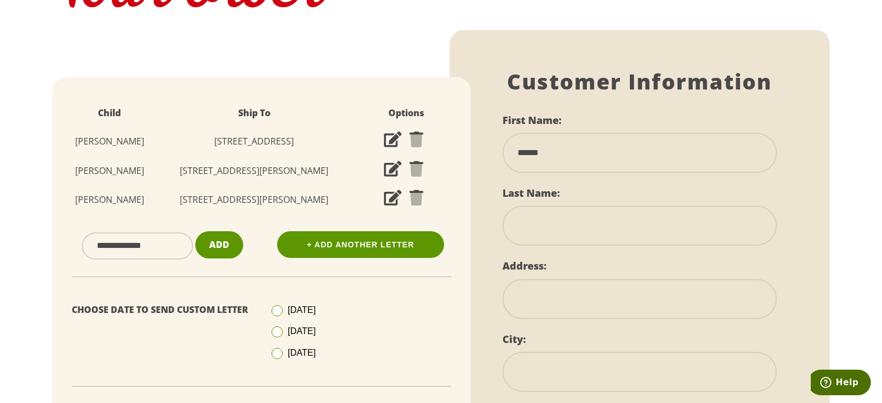 The image size is (882, 403). I want to click on span: Help, so click(36, 13).